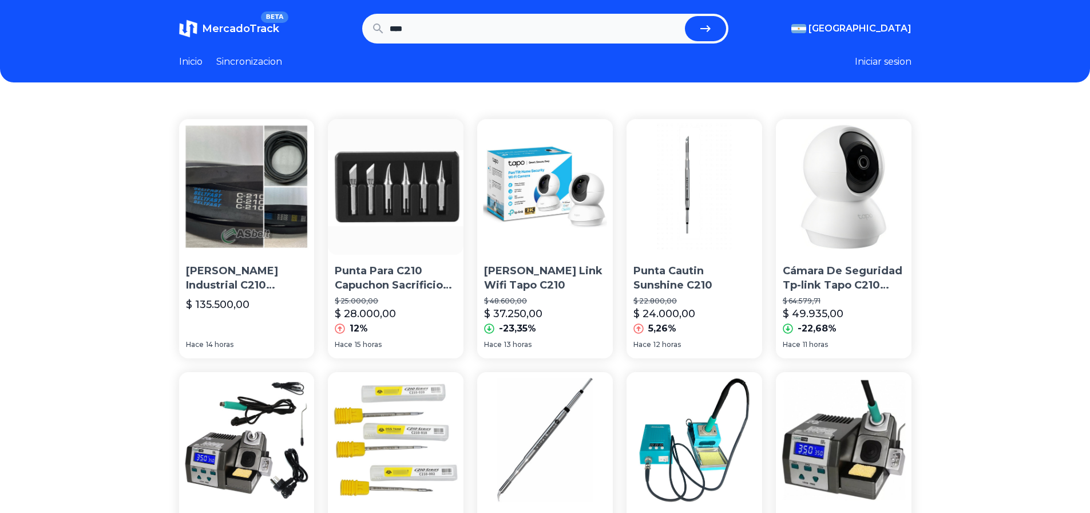 Image resolution: width=1090 pixels, height=513 pixels. What do you see at coordinates (883, 62) in the screenshot?
I see `button: Iniciar sesion` at bounding box center [883, 62].